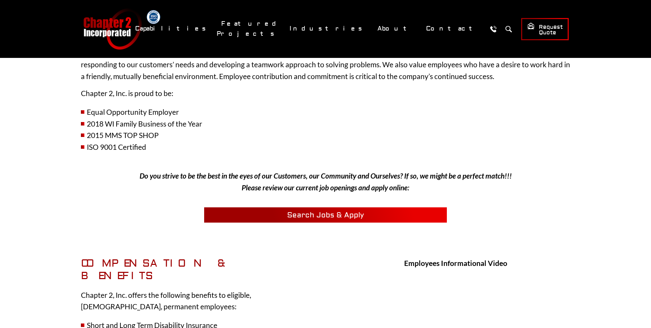 The width and height of the screenshot is (651, 328). I want to click on a: Featured Projects, so click(249, 29).